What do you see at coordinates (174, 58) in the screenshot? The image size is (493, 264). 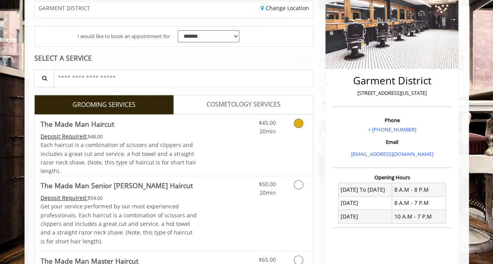 I see `div: SELECT A SERVICE` at bounding box center [174, 58].